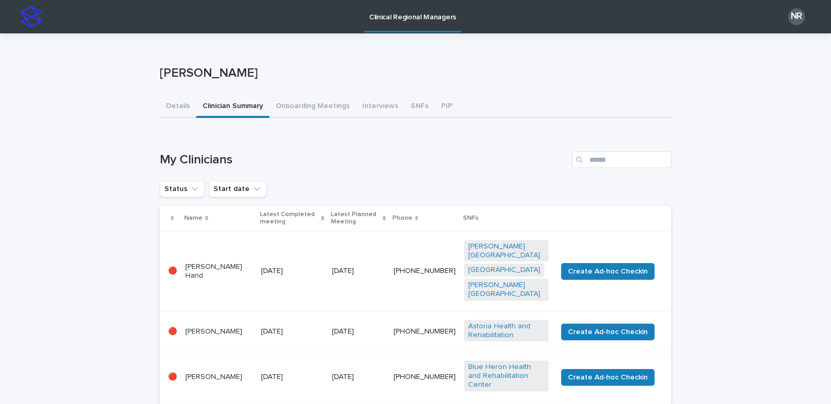 This screenshot has width=831, height=404. I want to click on button: Onboarding Meetings, so click(313, 107).